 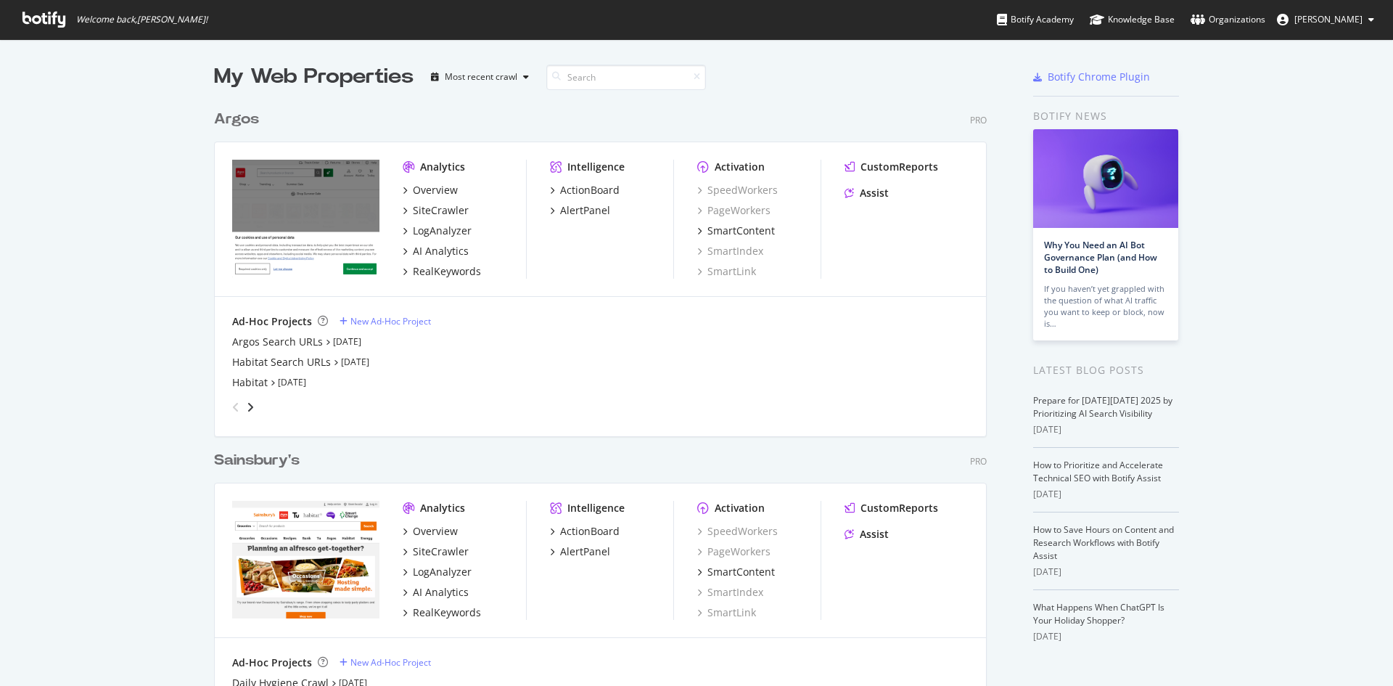 What do you see at coordinates (313, 77) in the screenshot?
I see `div: My Web Properties` at bounding box center [313, 77].